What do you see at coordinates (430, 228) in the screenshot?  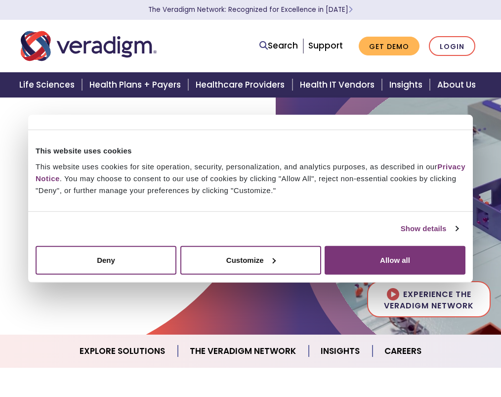 I see `a: Show details` at bounding box center [430, 228].